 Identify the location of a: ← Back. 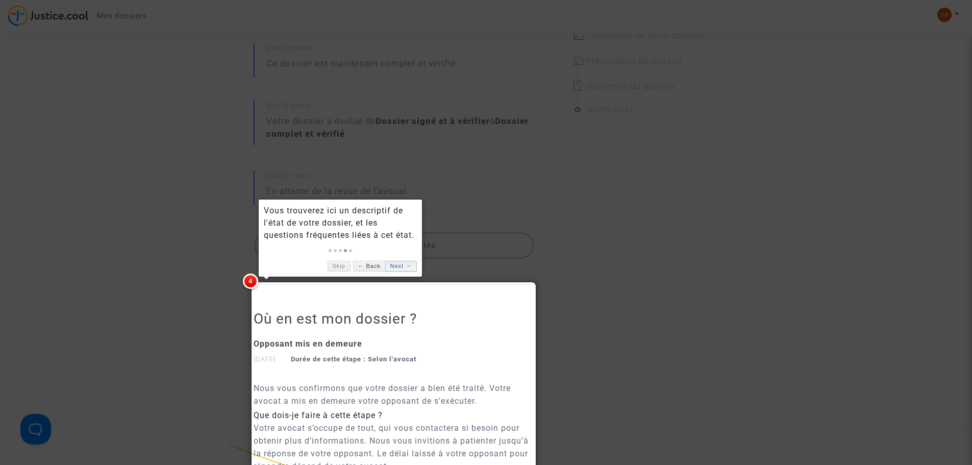
(369, 266).